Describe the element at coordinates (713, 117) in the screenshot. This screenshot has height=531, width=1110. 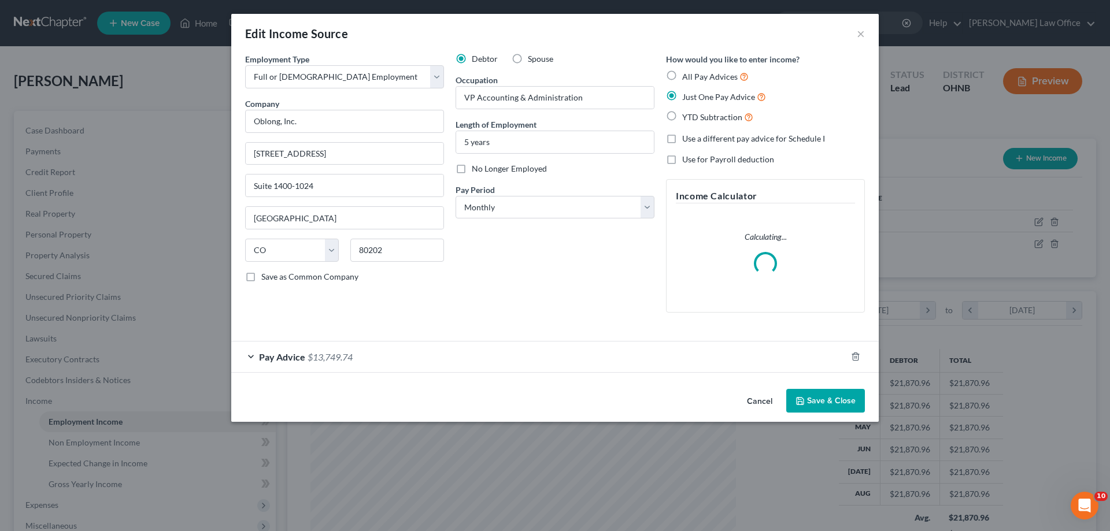
I see `span: YTD Subtraction` at that location.